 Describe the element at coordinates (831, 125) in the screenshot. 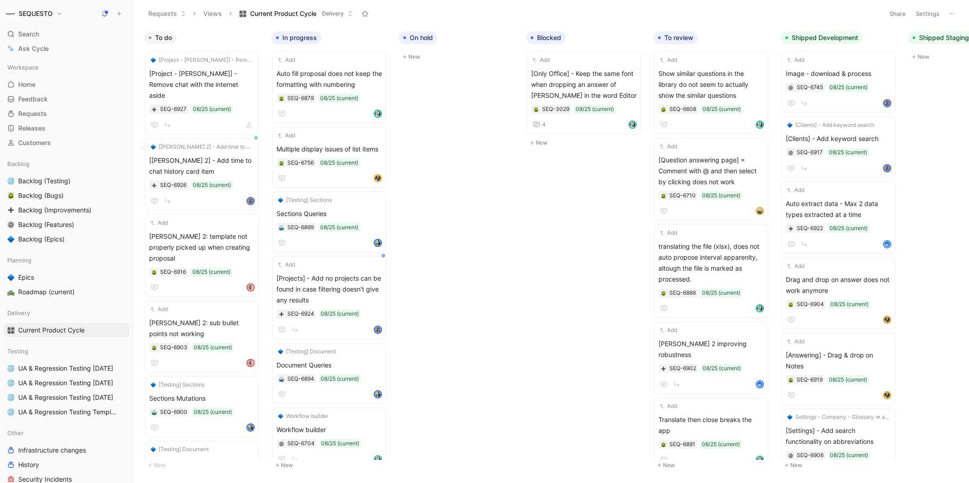

I see `button: 🔷[Clients] - Add keyword search` at that location.